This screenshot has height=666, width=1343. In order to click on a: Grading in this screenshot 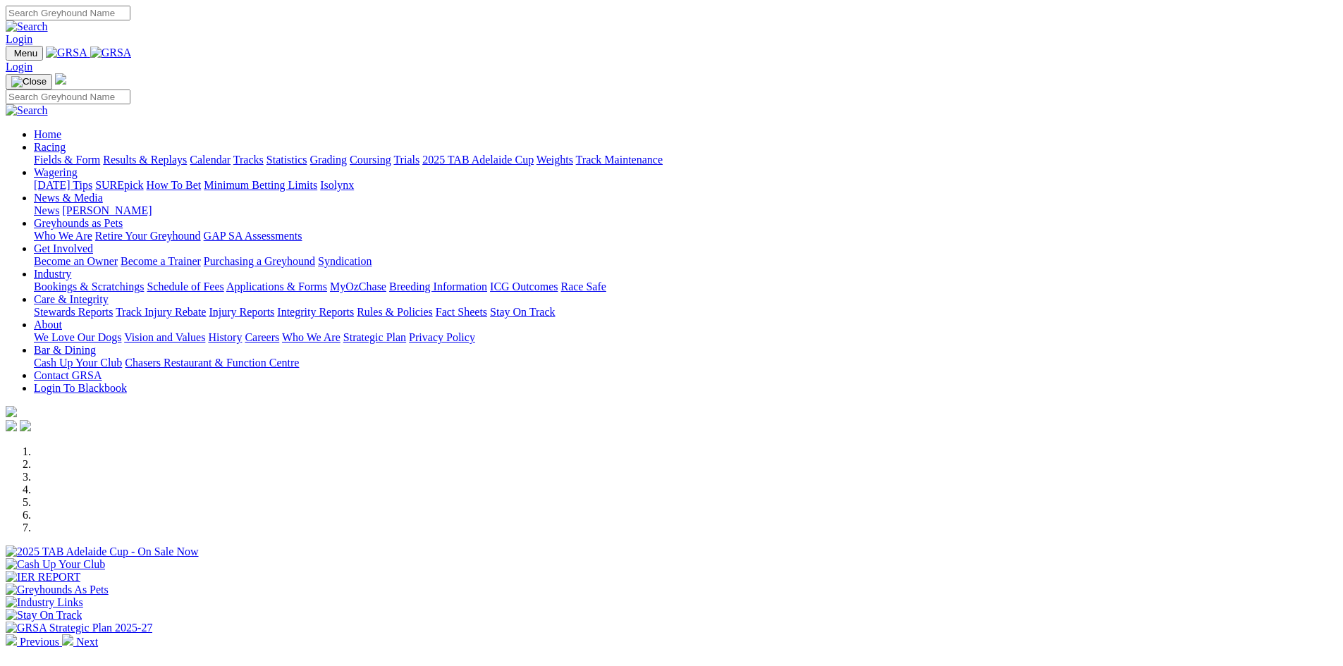, I will do `click(329, 159)`.